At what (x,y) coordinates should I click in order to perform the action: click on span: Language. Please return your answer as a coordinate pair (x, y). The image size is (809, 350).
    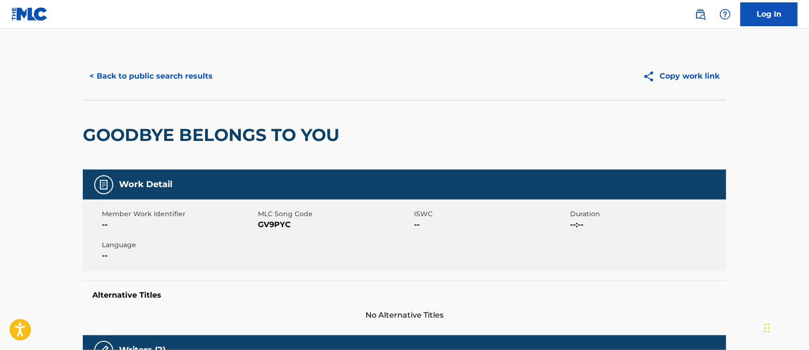
    Looking at the image, I should click on (179, 245).